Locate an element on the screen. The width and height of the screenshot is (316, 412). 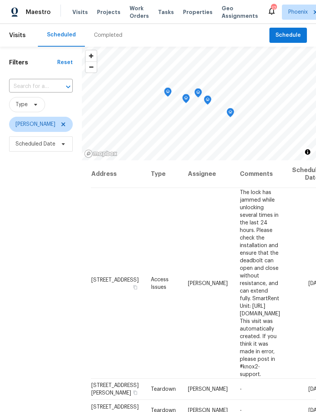
span: Schedule is located at coordinates (288, 35).